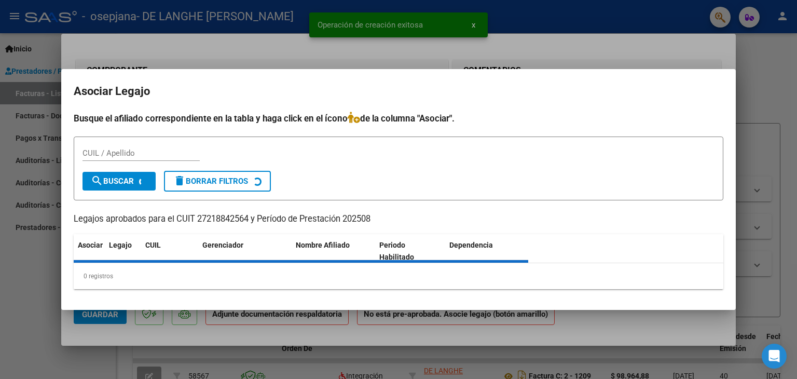 The width and height of the screenshot is (797, 379). What do you see at coordinates (774, 356) in the screenshot?
I see `div: Open Intercom Messenger` at bounding box center [774, 356].